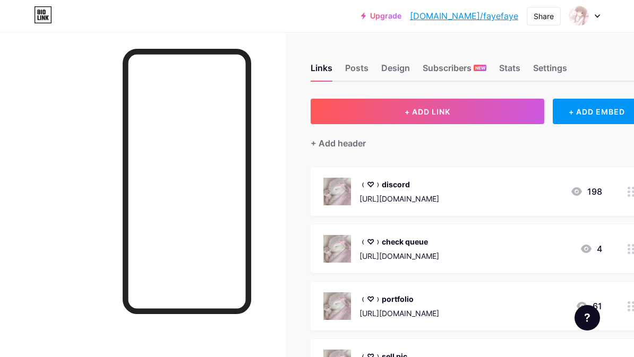  Describe the element at coordinates (357, 71) in the screenshot. I see `div: Posts` at that location.